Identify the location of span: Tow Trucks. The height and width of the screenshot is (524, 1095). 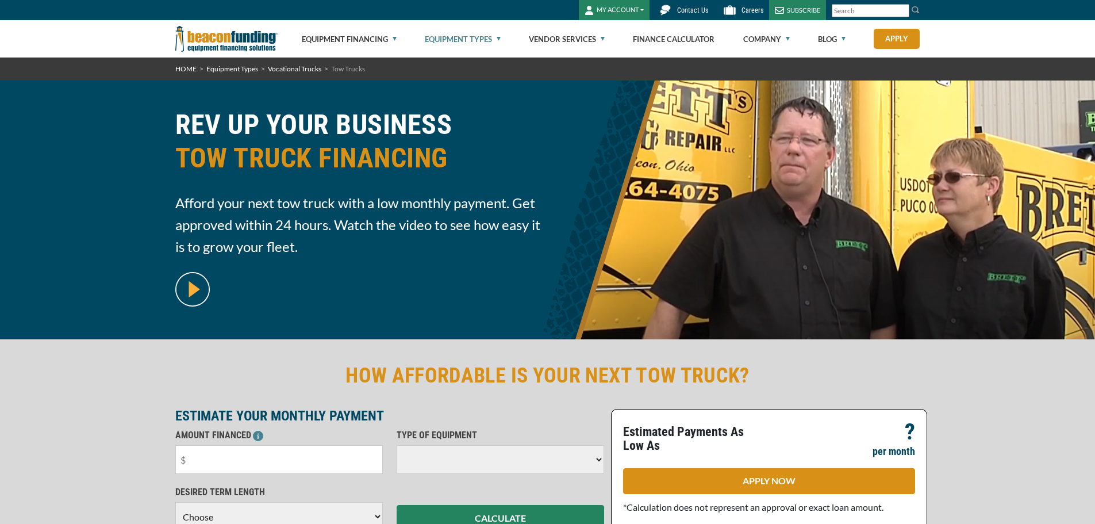
(348, 68).